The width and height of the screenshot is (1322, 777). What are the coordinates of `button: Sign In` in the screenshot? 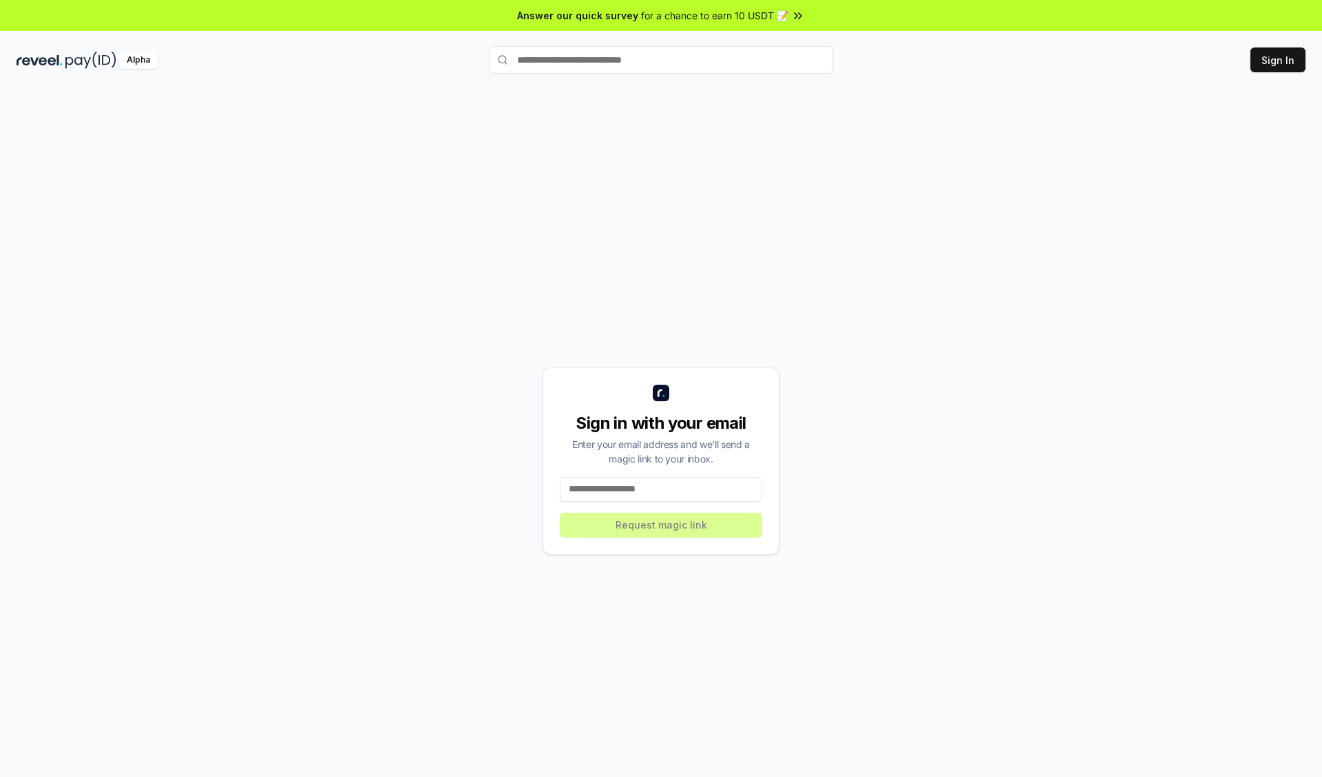 It's located at (1278, 60).